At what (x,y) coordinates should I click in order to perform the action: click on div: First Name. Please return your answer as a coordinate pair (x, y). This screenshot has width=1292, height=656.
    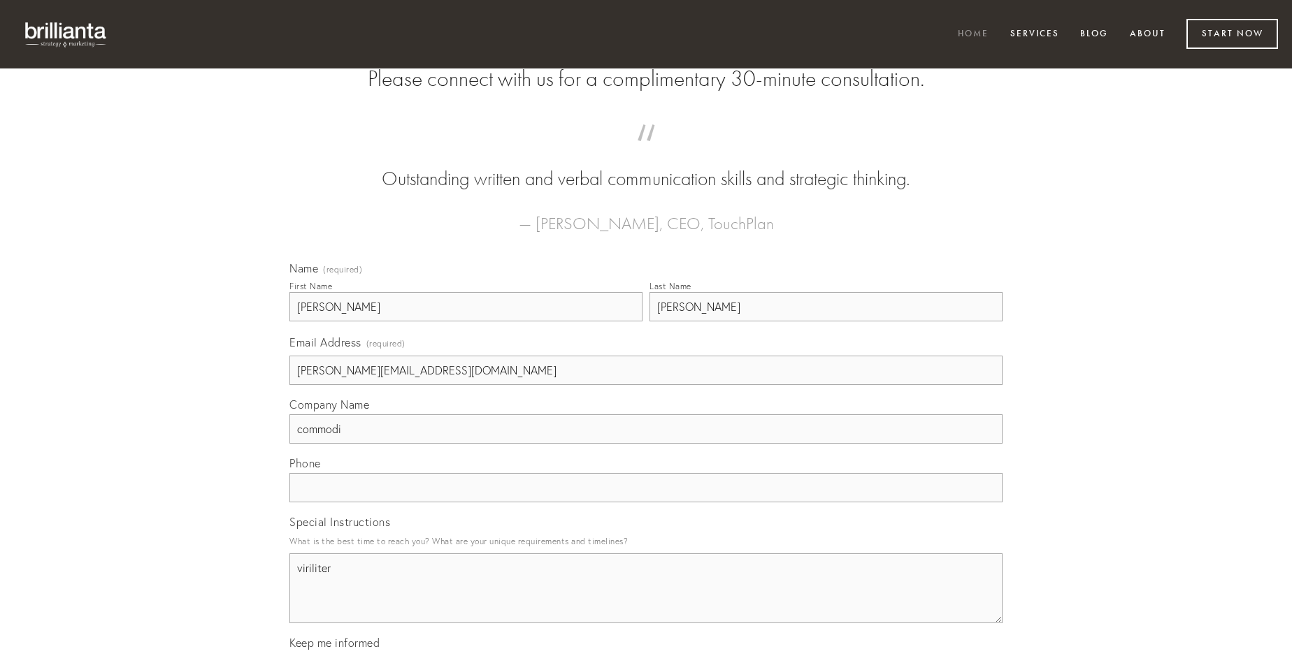
    Looking at the image, I should click on (310, 286).